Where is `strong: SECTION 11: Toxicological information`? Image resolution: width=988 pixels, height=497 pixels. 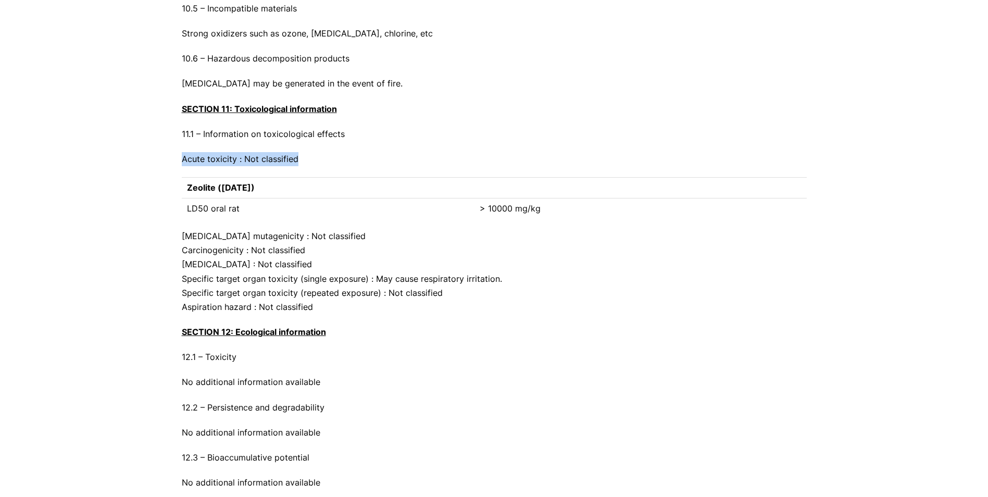
strong: SECTION 11: Toxicological information is located at coordinates (259, 109).